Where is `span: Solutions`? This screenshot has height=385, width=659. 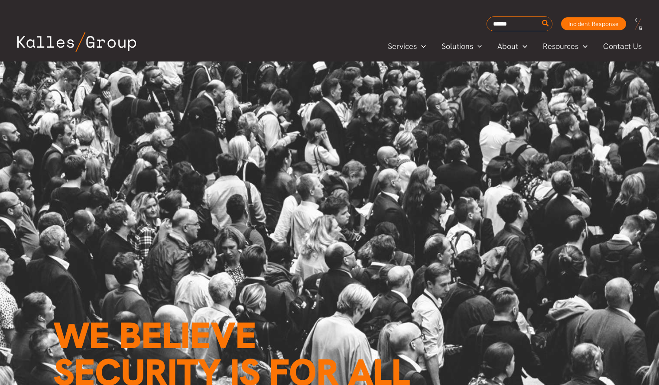 span: Solutions is located at coordinates (457, 46).